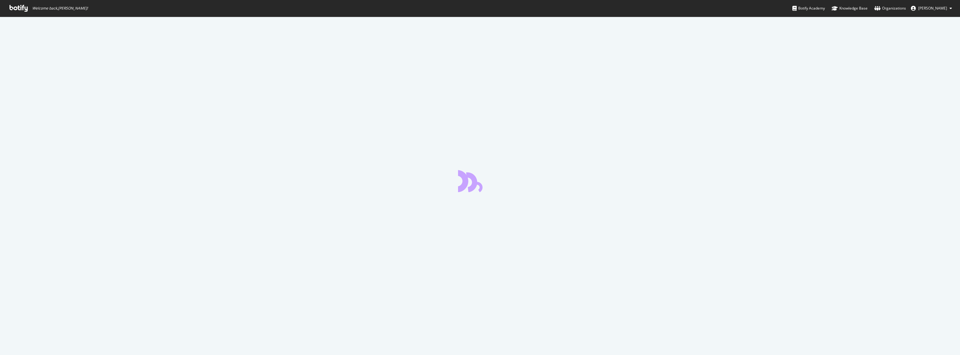  I want to click on span: Kristiina Halme, so click(933, 8).